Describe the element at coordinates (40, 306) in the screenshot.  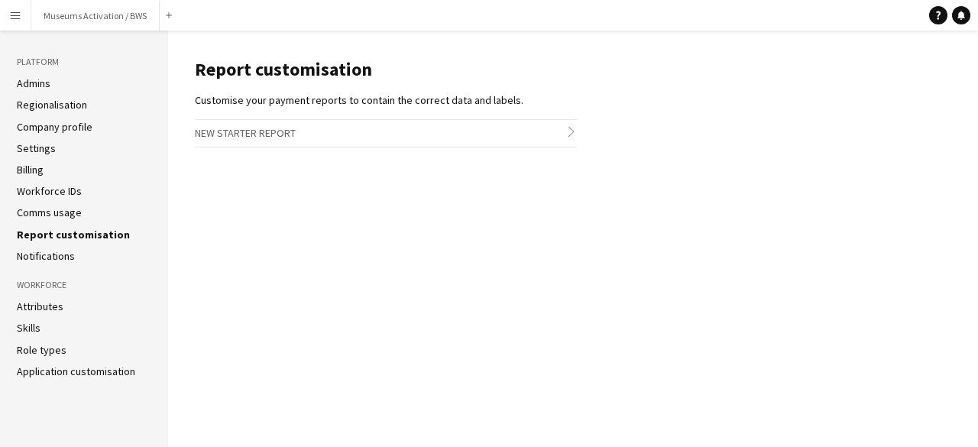
I see `a: Attributes` at that location.